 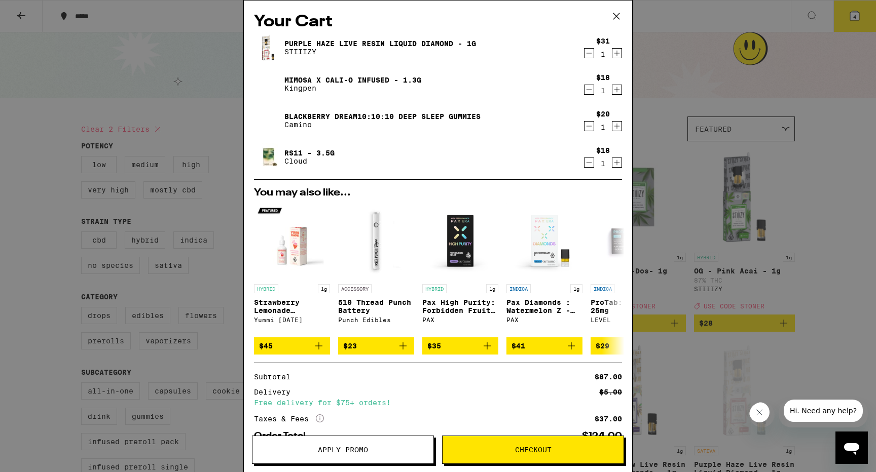 What do you see at coordinates (460, 307) in the screenshot?
I see `p: Pax High Purity: Forbidden Fruit - 1g` at bounding box center [460, 307].